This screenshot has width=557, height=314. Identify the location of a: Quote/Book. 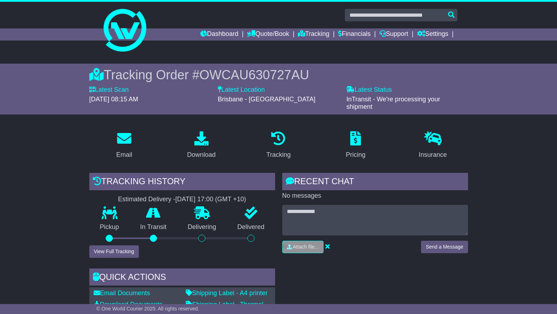
(268, 35).